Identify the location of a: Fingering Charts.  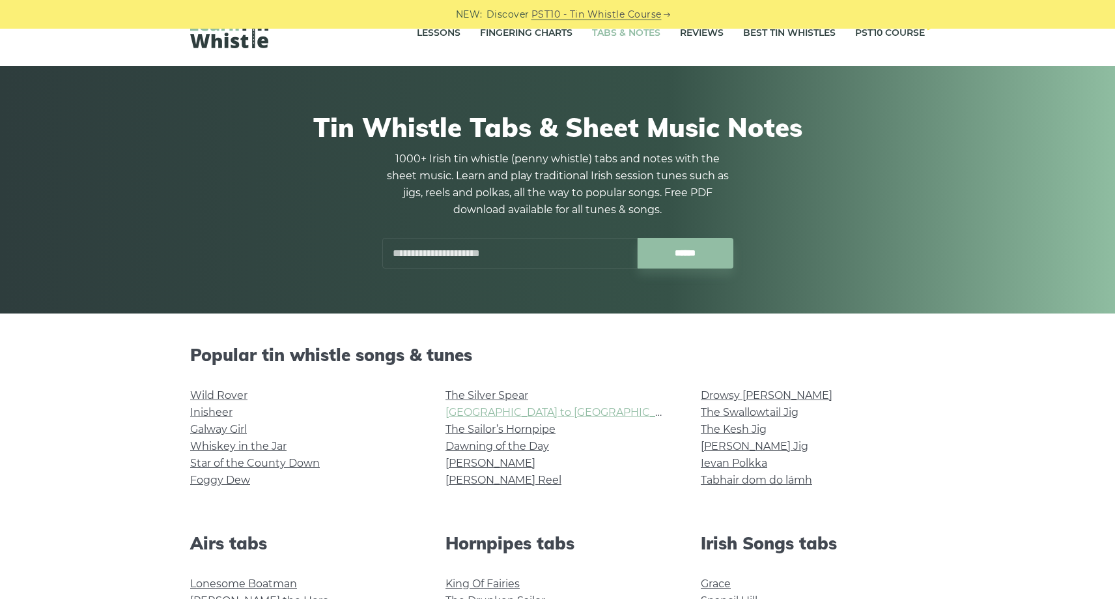
(526, 33).